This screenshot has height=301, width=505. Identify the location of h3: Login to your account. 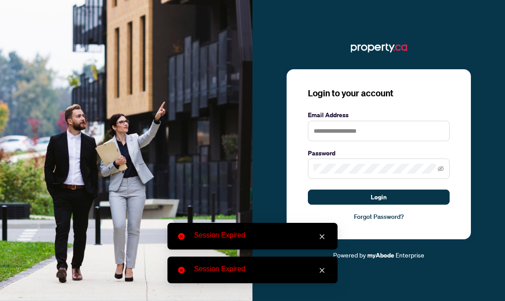
(379, 93).